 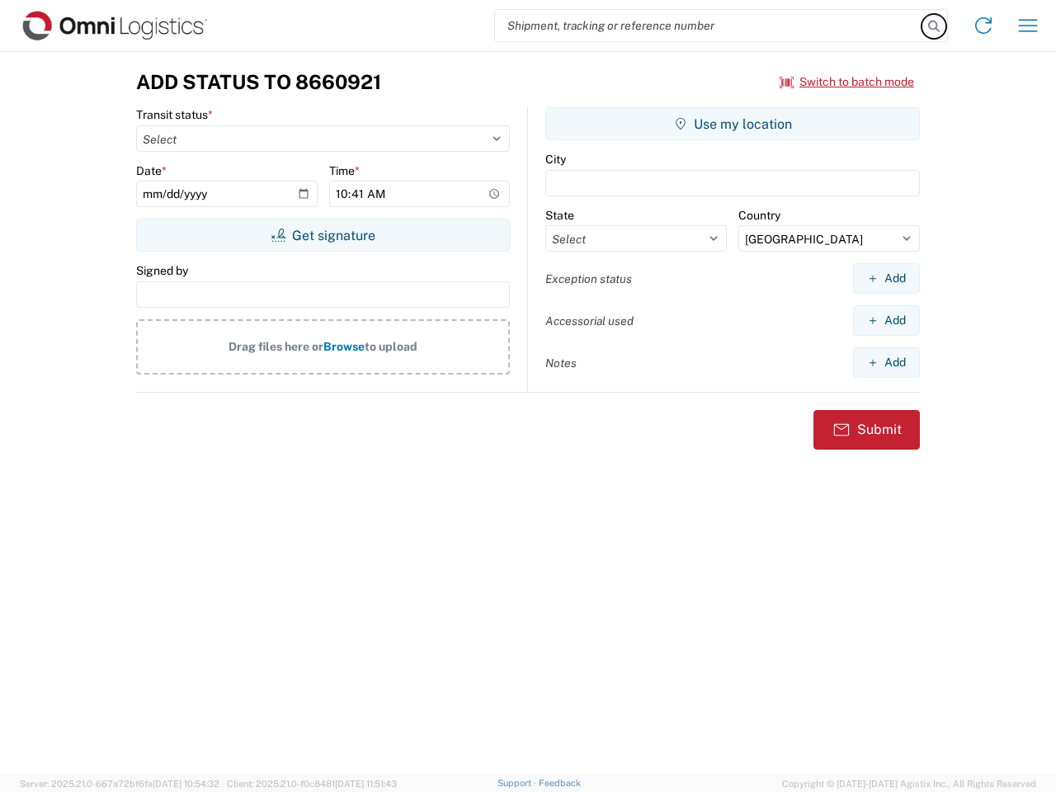 I want to click on label: Accessorial used, so click(x=589, y=321).